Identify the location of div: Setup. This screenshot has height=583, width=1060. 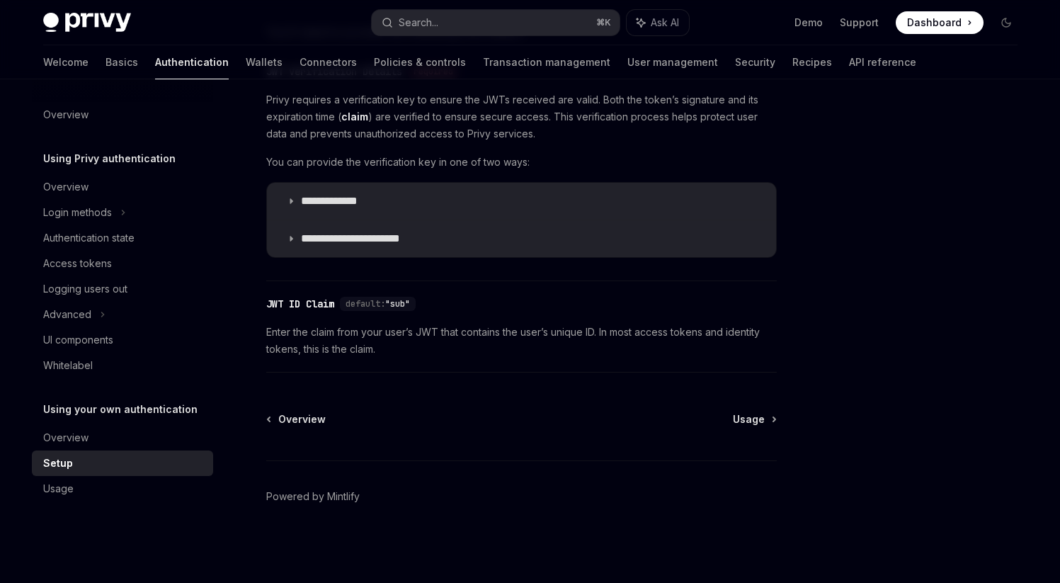
(58, 463).